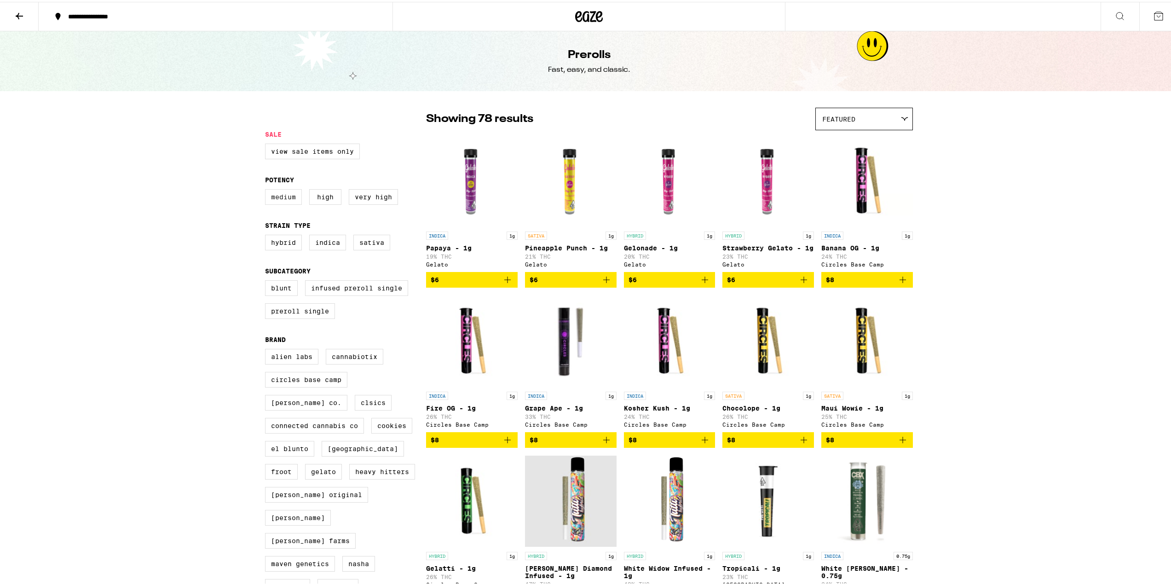 The height and width of the screenshot is (585, 1171). What do you see at coordinates (570, 362) in the screenshot?
I see `a: Open page for Grape Ape - 1g from Circles Base Camp` at bounding box center [570, 362].